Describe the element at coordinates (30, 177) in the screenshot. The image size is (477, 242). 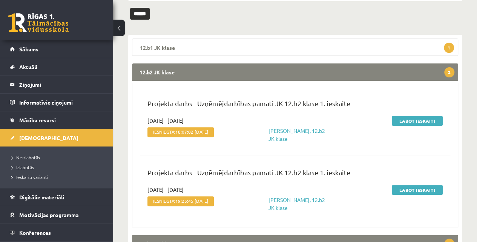
I see `span: Ieskaišu varianti` at that location.